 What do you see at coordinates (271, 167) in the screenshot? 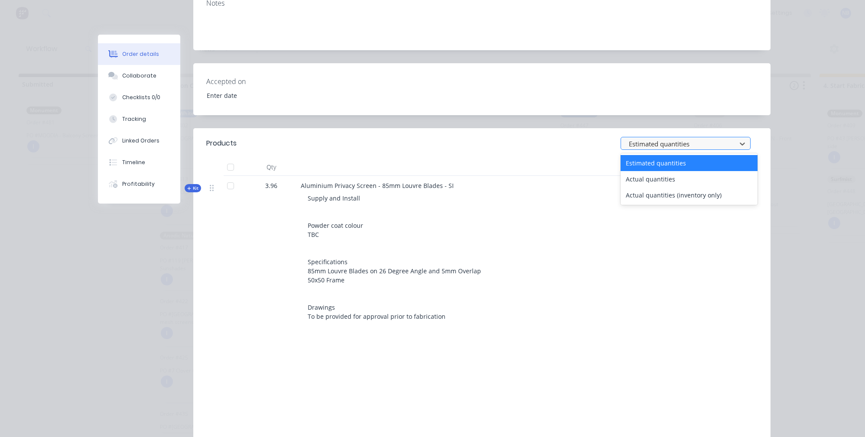
I see `div: Qty` at bounding box center [271, 167].